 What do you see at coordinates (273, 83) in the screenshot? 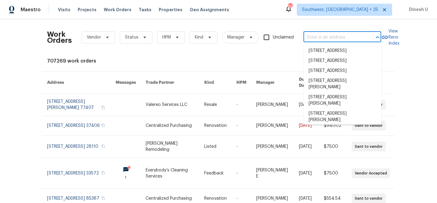
I see `th: Manager` at bounding box center [273, 83].